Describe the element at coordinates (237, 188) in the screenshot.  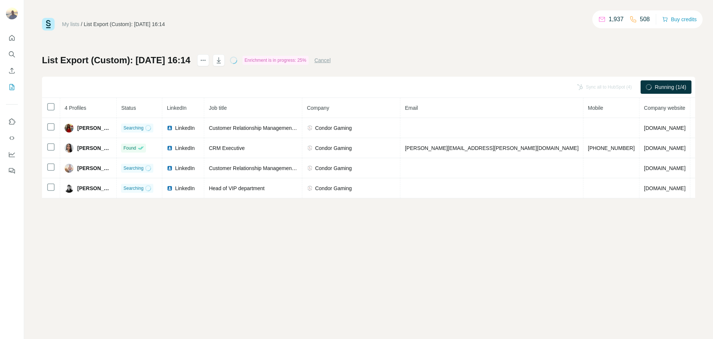
I see `span: Head of VIP department` at that location.